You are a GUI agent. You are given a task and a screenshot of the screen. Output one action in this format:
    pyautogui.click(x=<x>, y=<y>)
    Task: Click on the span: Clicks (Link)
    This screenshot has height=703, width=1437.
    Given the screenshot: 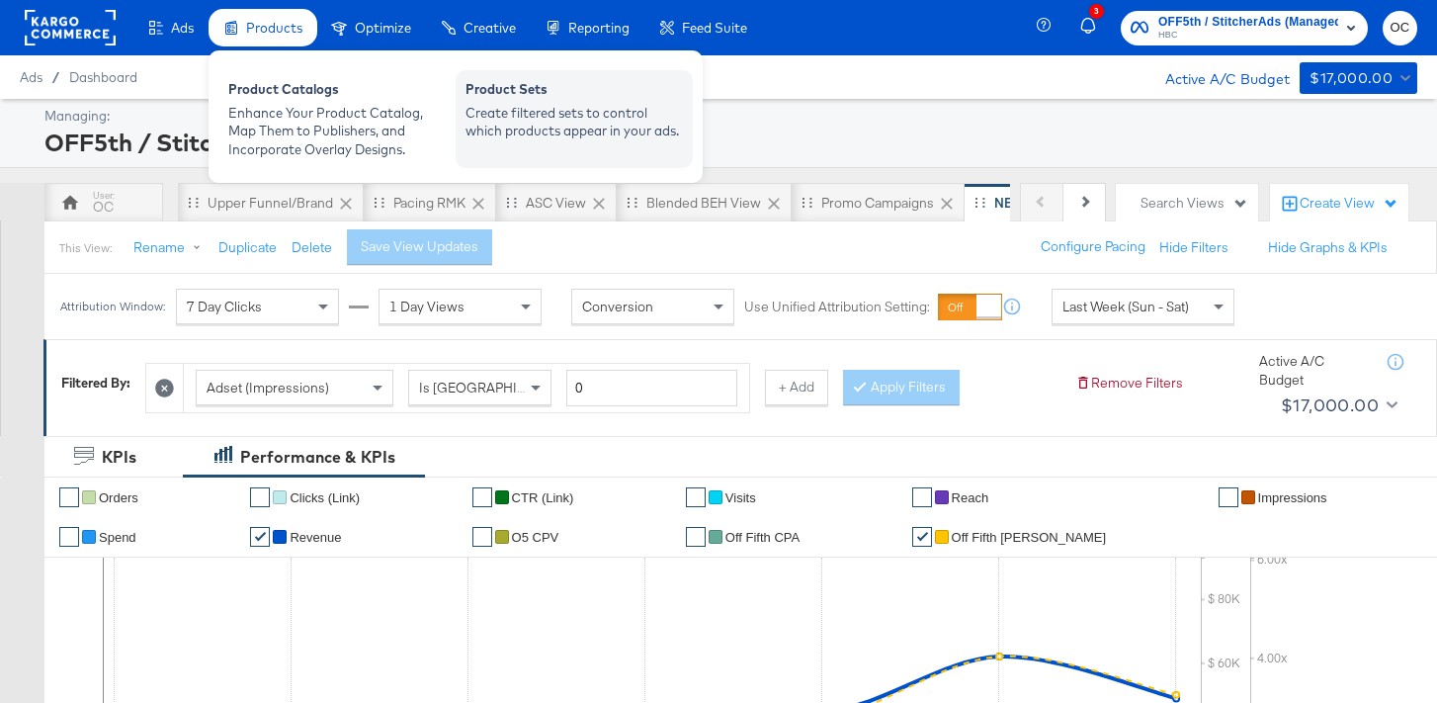 What is the action you would take?
    pyautogui.click(x=324, y=497)
    